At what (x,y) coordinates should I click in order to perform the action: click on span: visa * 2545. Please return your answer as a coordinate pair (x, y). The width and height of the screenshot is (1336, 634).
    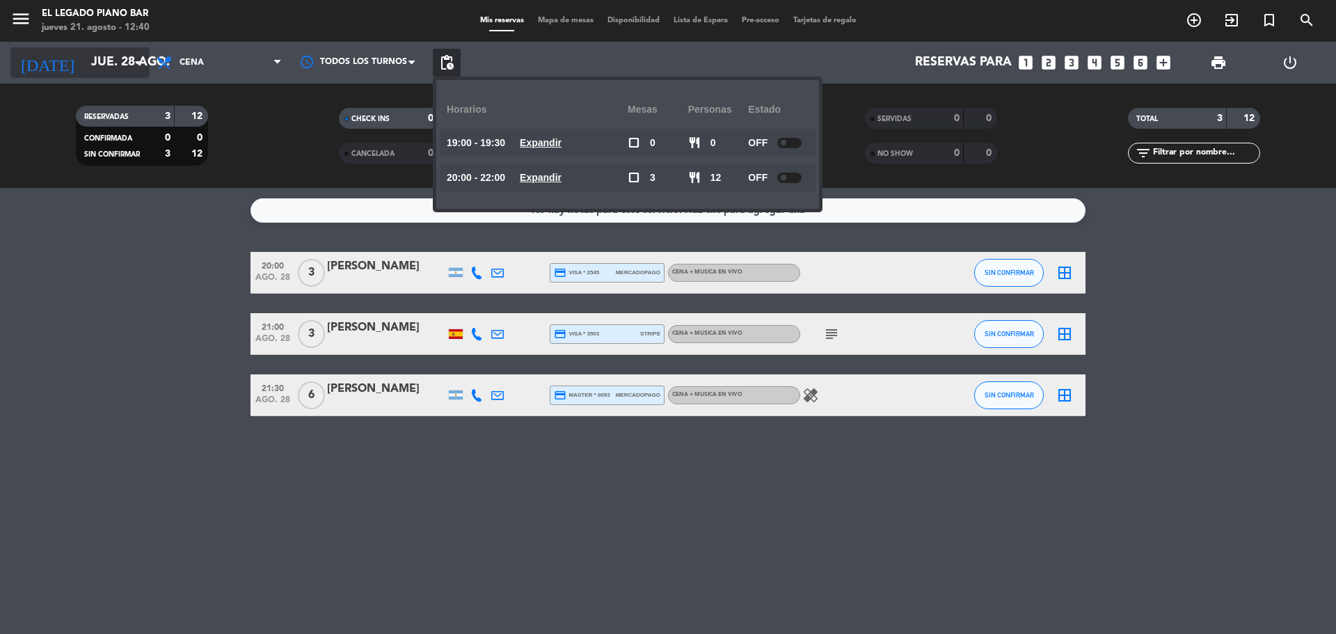
    Looking at the image, I should click on (576, 273).